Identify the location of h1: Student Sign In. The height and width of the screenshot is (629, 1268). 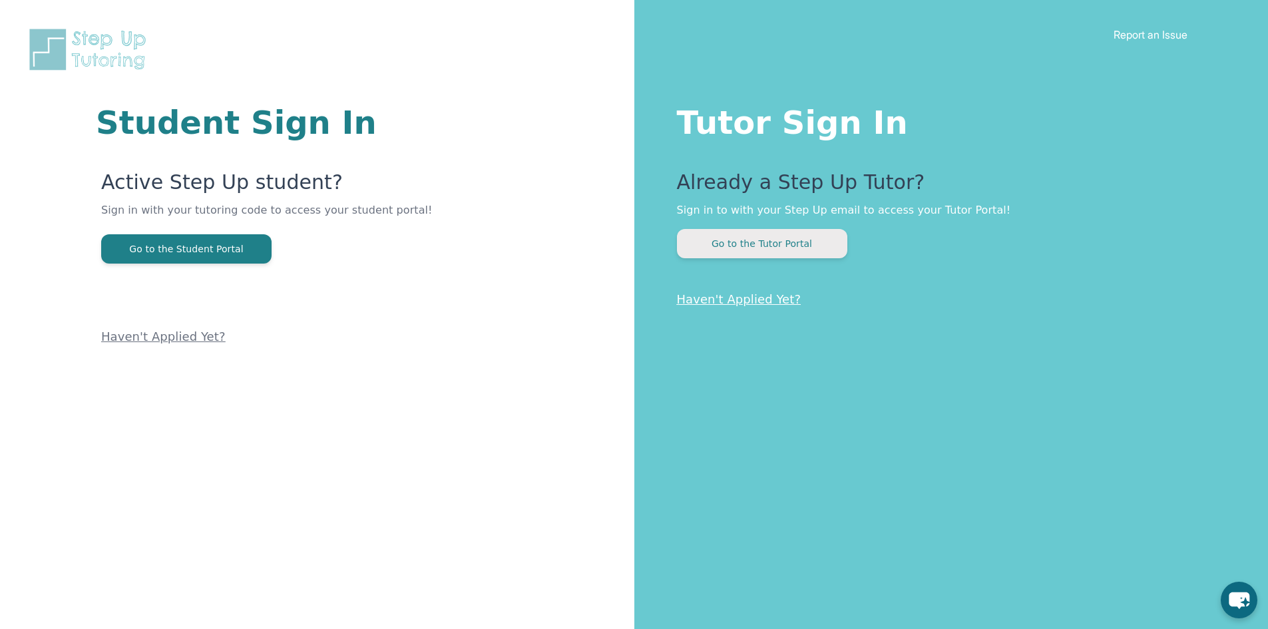
(285, 123).